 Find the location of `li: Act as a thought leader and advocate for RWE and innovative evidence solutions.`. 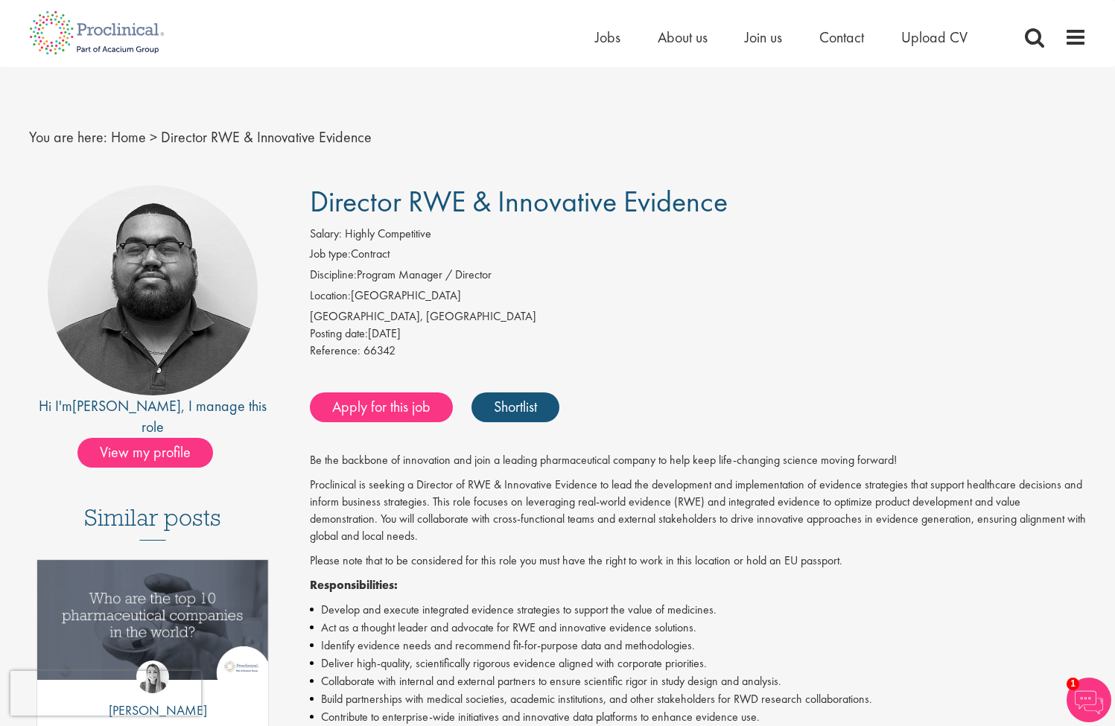

li: Act as a thought leader and advocate for RWE and innovative evidence solutions. is located at coordinates (698, 628).